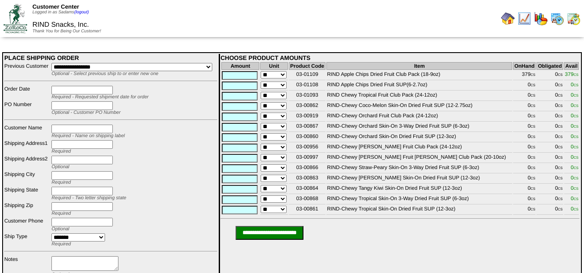 Image resolution: width=584 pixels, height=273 pixels. I want to click on td: 03-00864, so click(307, 190).